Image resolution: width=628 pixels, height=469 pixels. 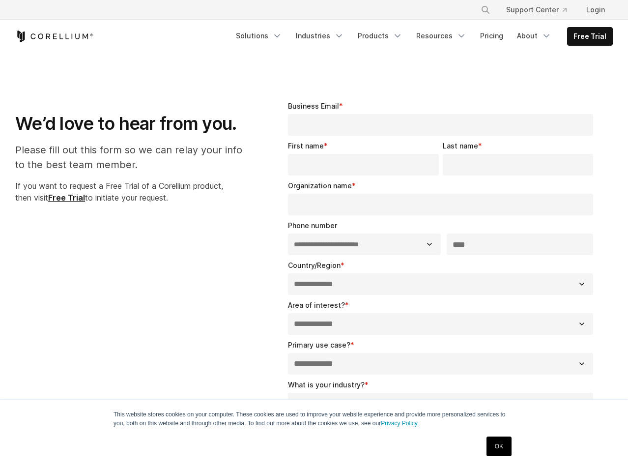 What do you see at coordinates (134, 123) in the screenshot?
I see `h1: We’d love to hear from you.` at bounding box center [134, 123].